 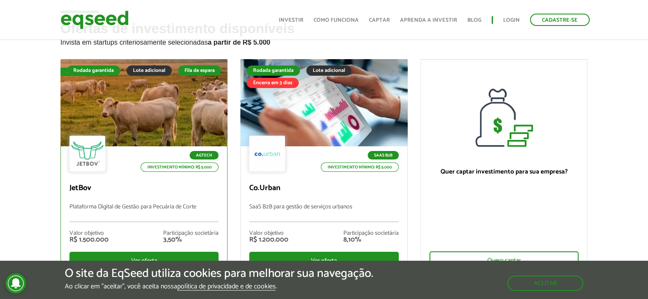 What do you see at coordinates (324, 213) in the screenshot?
I see `p: SaaS B2B para gestão de serviços urbanos` at bounding box center [324, 213].